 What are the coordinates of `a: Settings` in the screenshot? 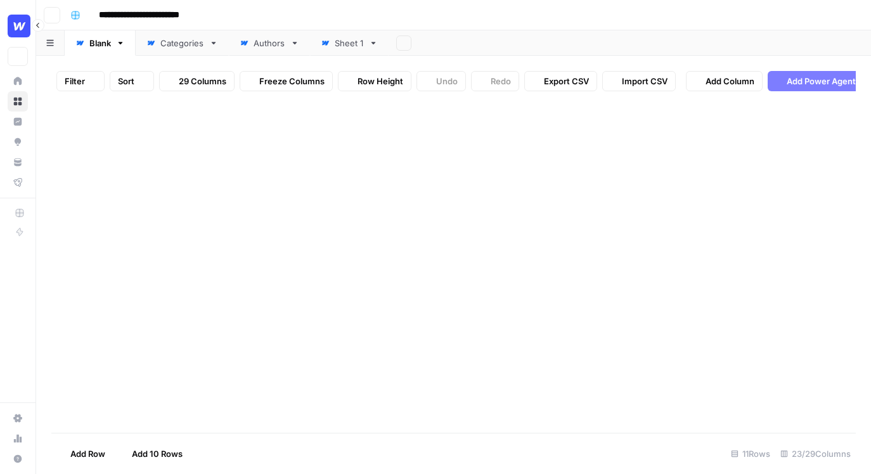 It's located at (18, 418).